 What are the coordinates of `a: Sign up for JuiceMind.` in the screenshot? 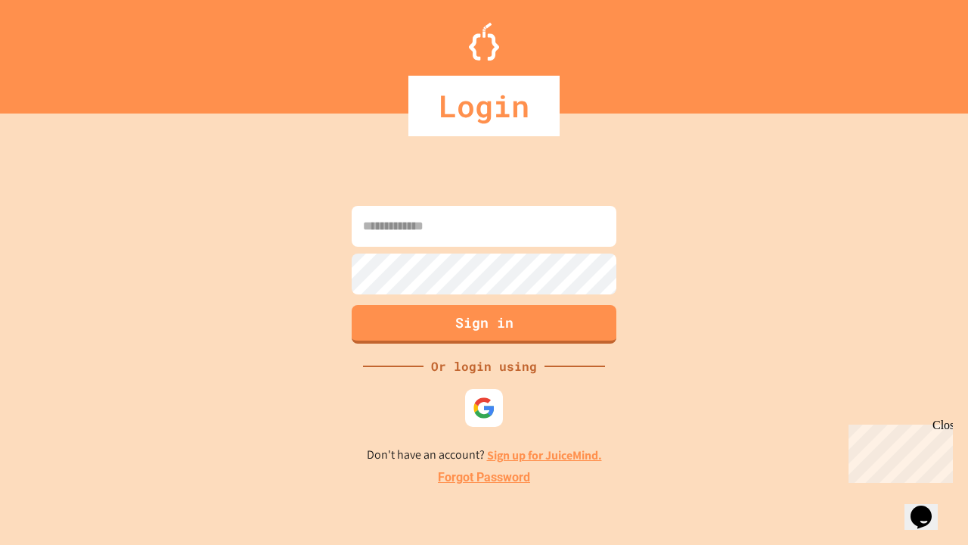 It's located at (545, 455).